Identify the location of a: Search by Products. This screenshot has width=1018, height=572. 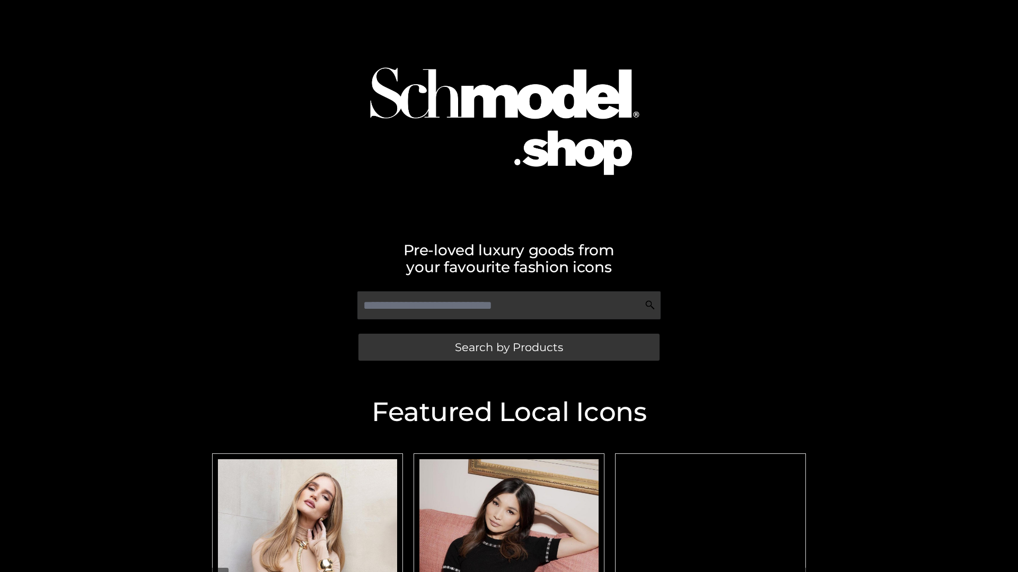
(509, 347).